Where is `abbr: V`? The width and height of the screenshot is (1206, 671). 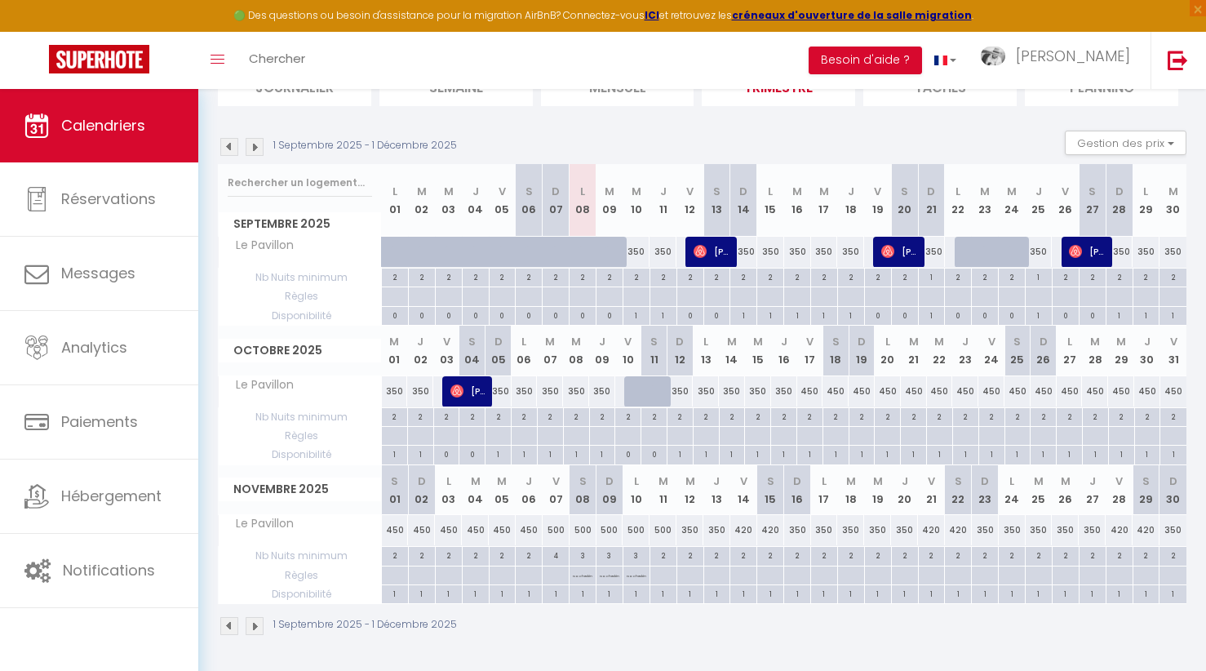
abbr: V is located at coordinates (628, 341).